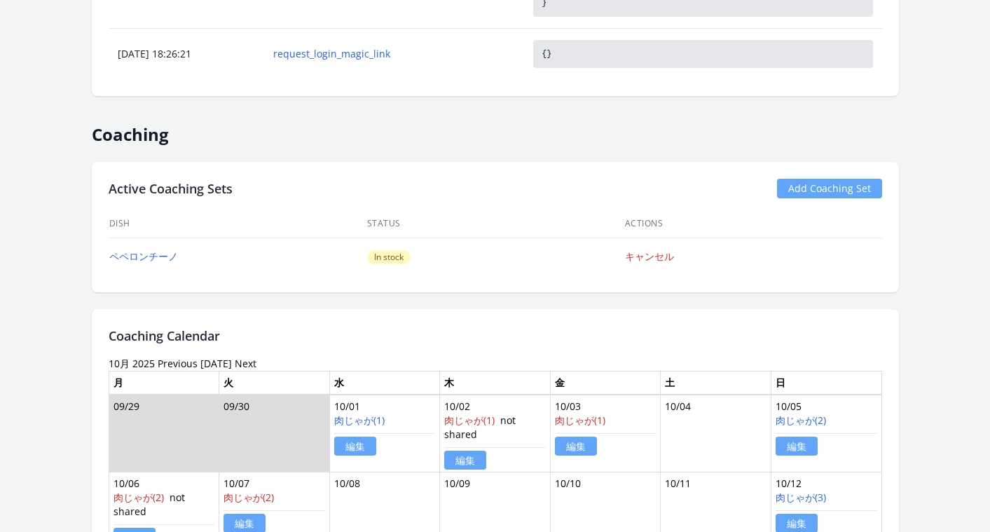 The width and height of the screenshot is (990, 532). What do you see at coordinates (394, 54) in the screenshot?
I see `a: request_login_magic_link` at bounding box center [394, 54].